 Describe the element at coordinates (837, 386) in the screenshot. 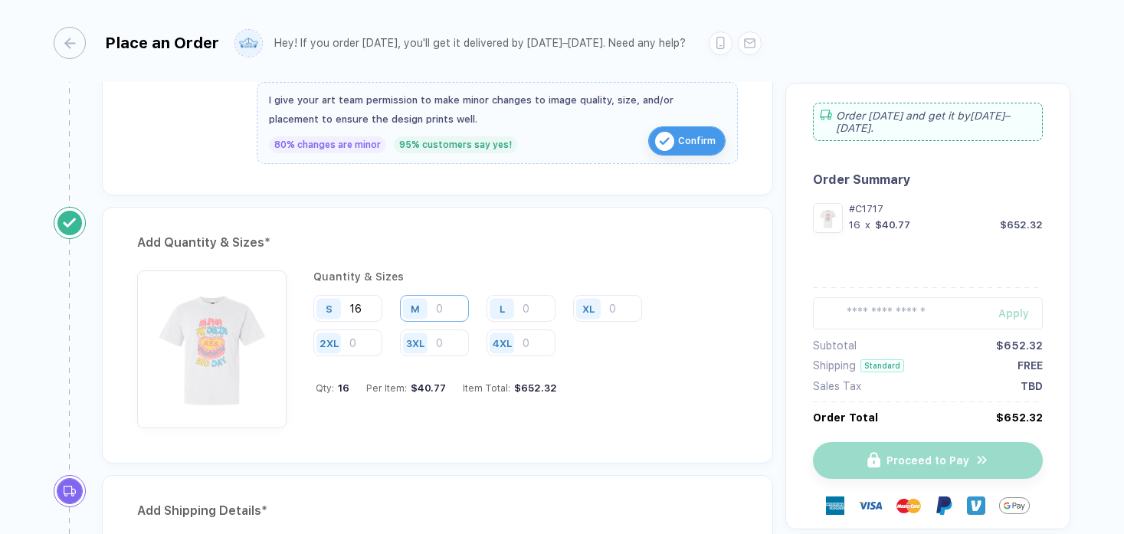

I see `div: Sales Tax` at that location.